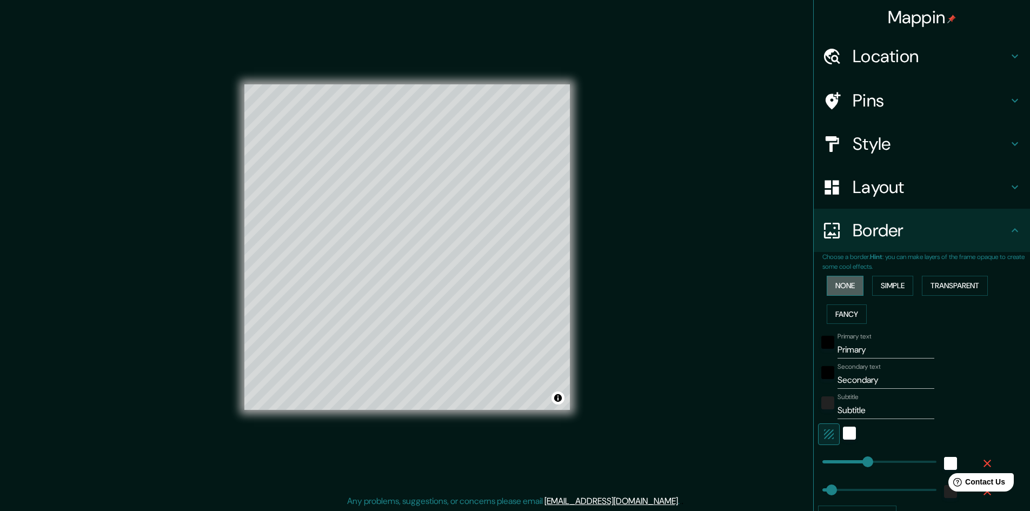 This screenshot has height=511, width=1030. Describe the element at coordinates (892, 285) in the screenshot. I see `button: Simple` at that location.